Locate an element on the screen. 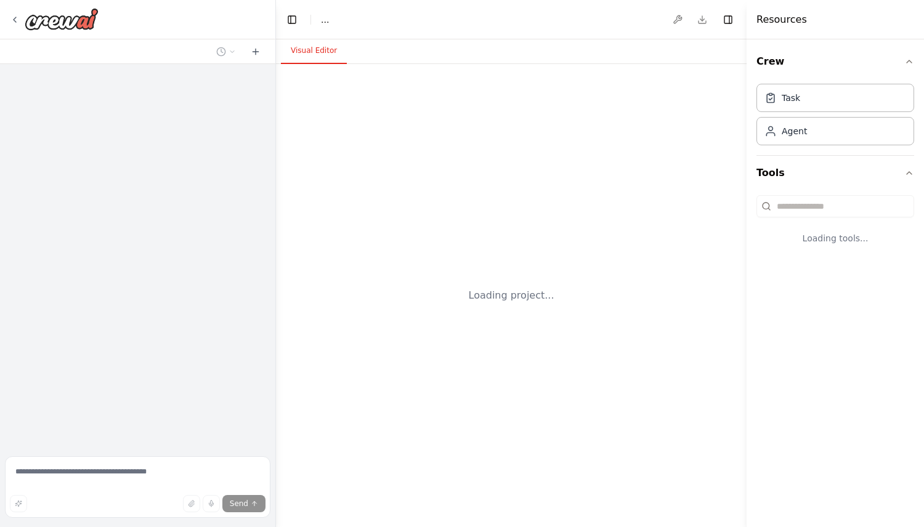  button: Start a new chat is located at coordinates (256, 52).